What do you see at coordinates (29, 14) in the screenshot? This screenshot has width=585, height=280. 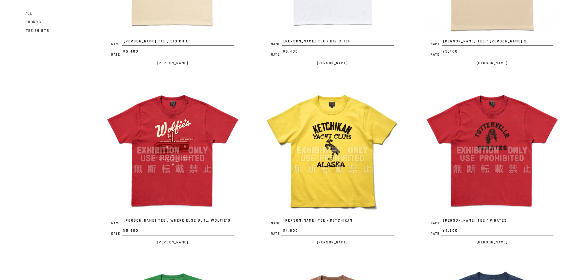 I see `span: All` at bounding box center [29, 14].